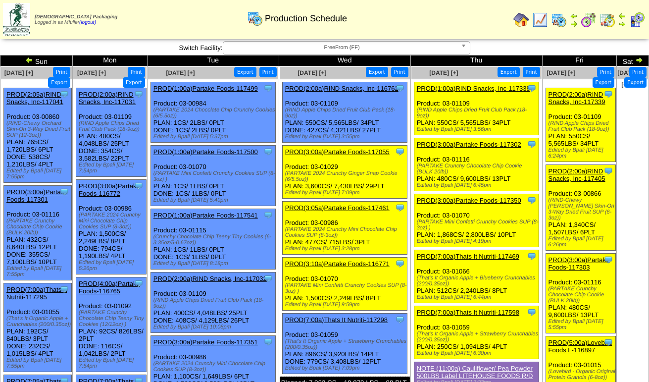 The width and height of the screenshot is (649, 382). Describe the element at coordinates (111, 132) in the screenshot. I see `div: Product: 03-01109 PLAN: 400CS / 4,048LBS / 25PLT DONE: 354CS / 3,582LBS / 22PLT` at that location.